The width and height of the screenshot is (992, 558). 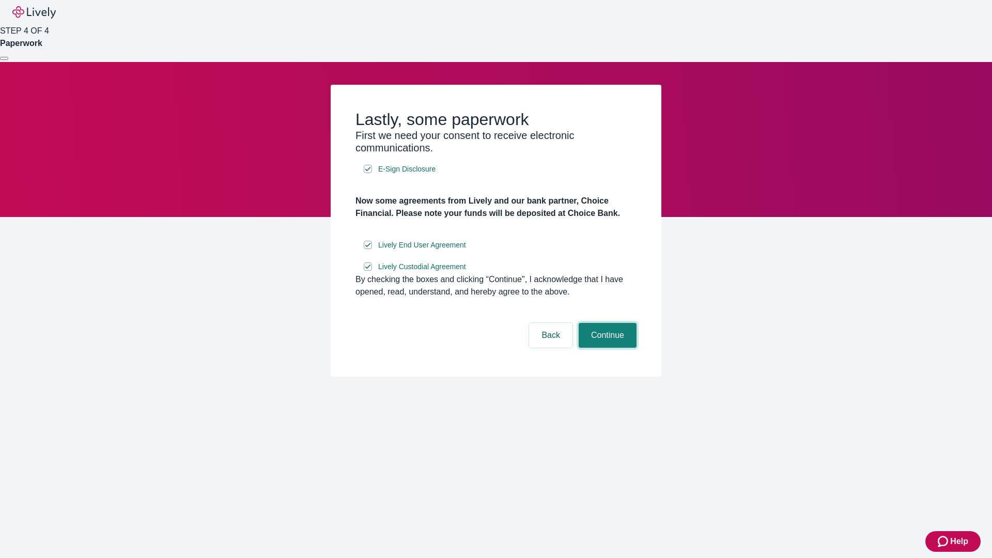 I want to click on img: Lively, so click(x=34, y=12).